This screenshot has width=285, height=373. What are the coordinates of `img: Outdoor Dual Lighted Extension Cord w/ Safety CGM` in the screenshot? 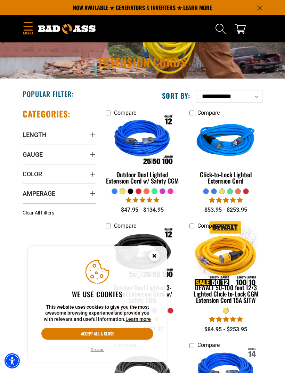 It's located at (142, 141).